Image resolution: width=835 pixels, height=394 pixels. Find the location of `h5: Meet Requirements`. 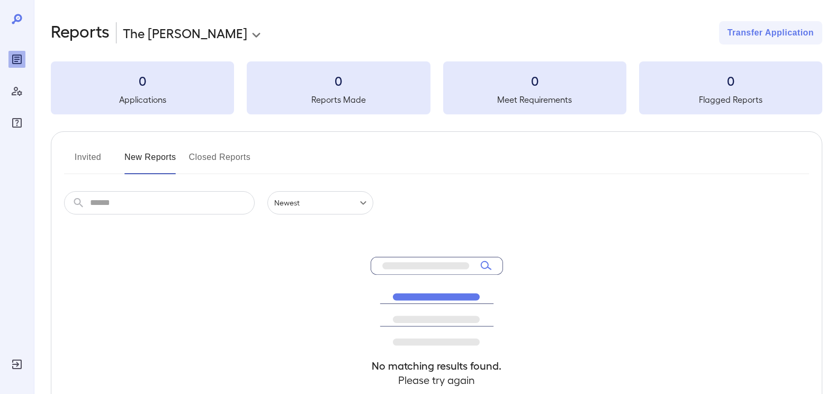

h5: Meet Requirements is located at coordinates (535, 100).